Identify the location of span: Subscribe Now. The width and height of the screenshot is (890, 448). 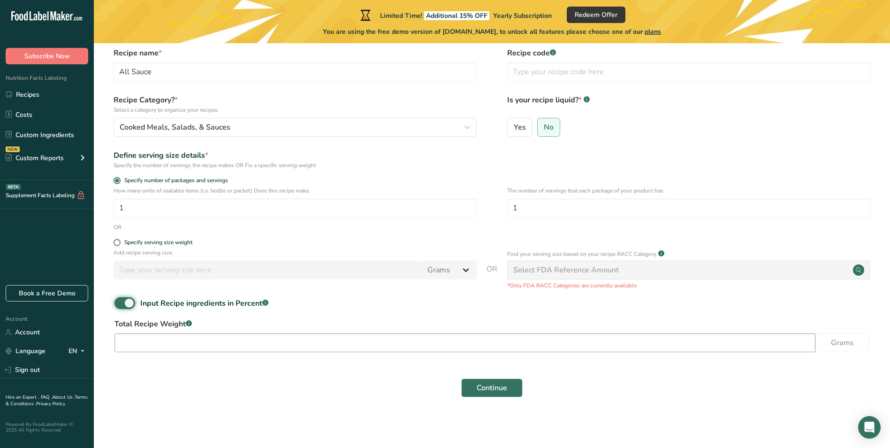
(47, 56).